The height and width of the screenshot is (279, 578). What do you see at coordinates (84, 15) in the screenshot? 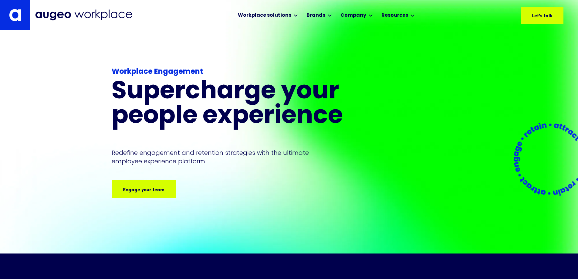
I see `img: Augeo Workplace business unit full logo in mignight blue.` at bounding box center [84, 15].